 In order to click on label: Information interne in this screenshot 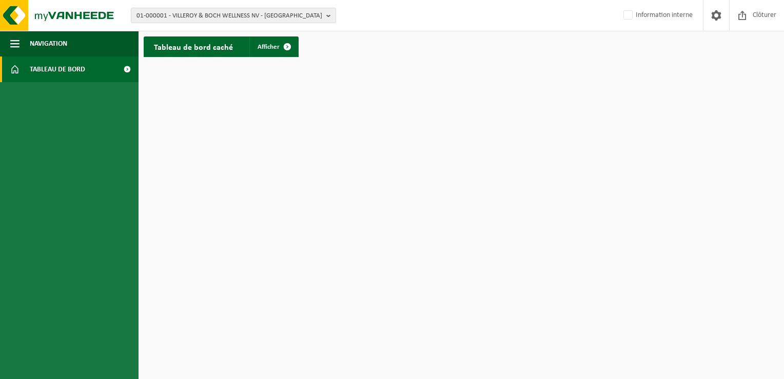, I will do `click(657, 15)`.